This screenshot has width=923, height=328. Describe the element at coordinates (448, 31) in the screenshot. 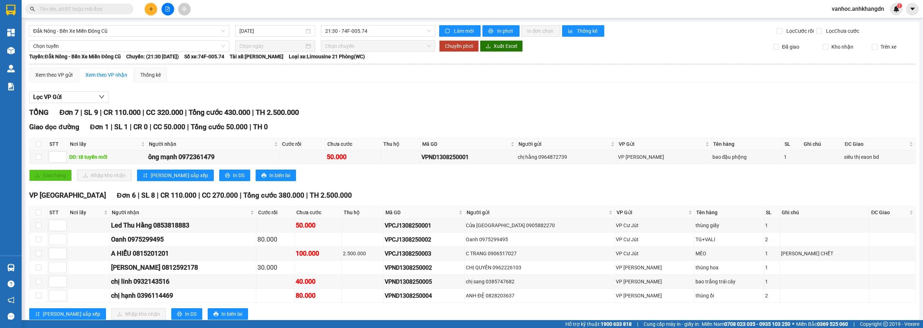

I see `span: sync` at that location.